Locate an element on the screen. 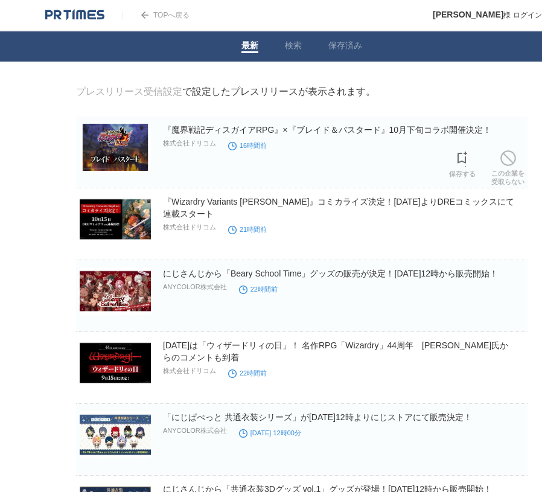 This screenshot has height=492, width=542. time: 21時間前 is located at coordinates (248, 230).